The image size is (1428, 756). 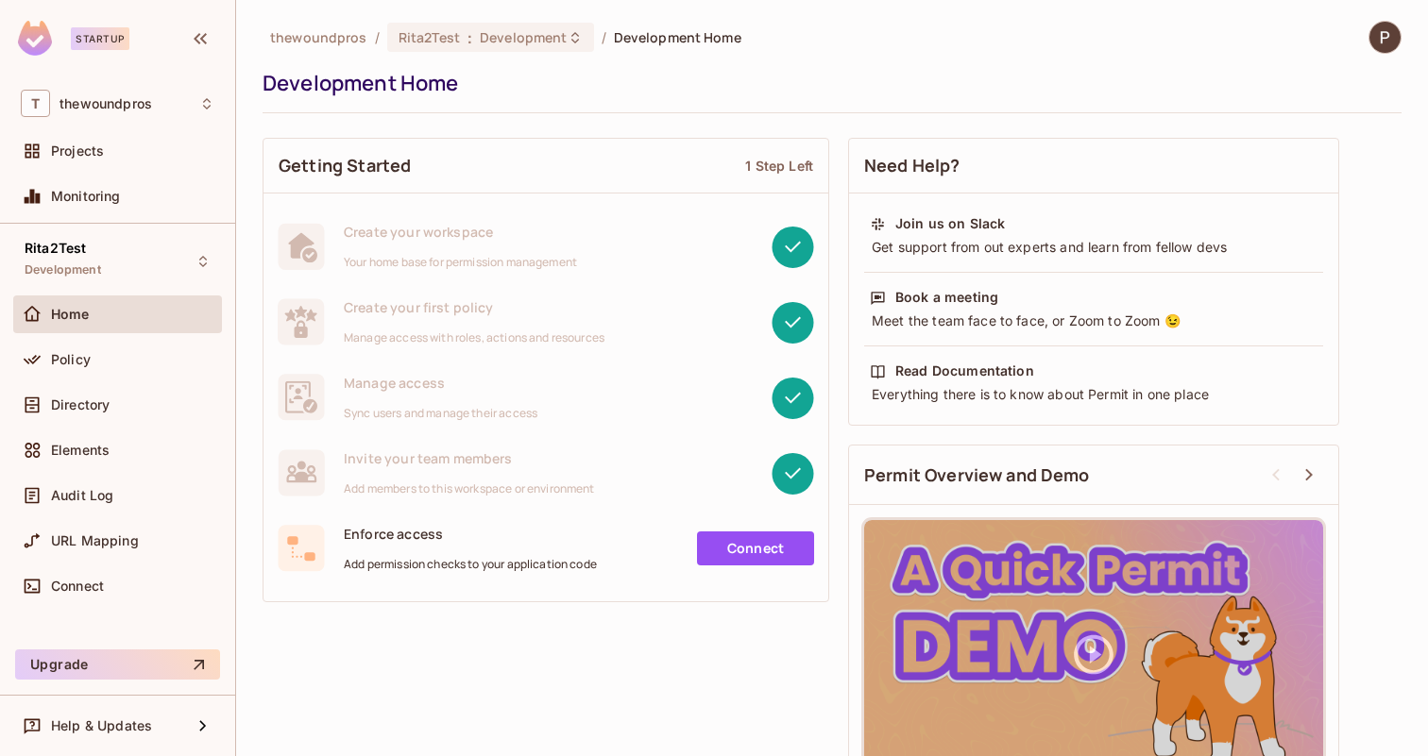 What do you see at coordinates (440, 382) in the screenshot?
I see `span: Manage access` at bounding box center [440, 382].